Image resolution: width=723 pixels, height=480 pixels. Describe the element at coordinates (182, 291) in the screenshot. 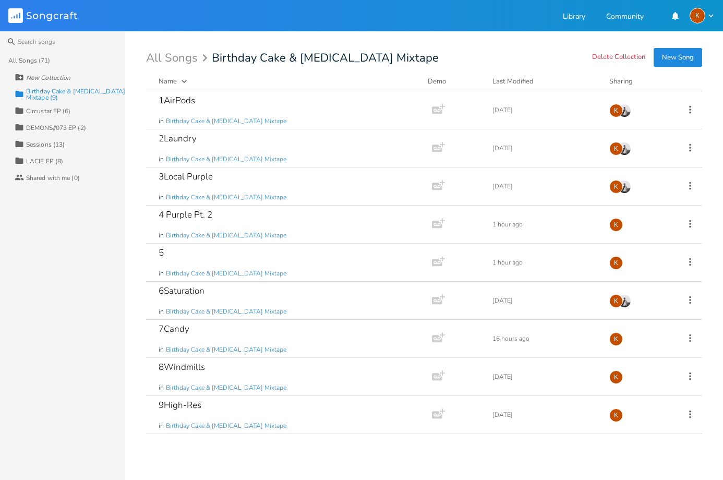

I see `div: 6Saturation` at that location.